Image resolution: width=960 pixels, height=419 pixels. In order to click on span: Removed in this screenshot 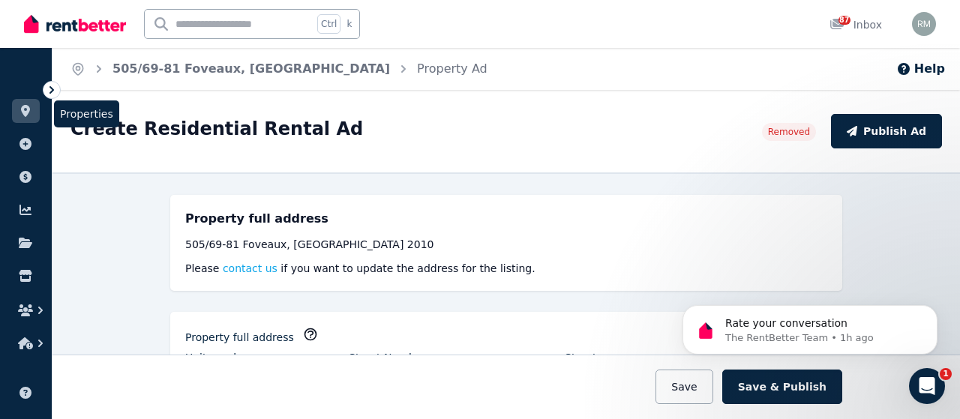, I will do `click(789, 132)`.